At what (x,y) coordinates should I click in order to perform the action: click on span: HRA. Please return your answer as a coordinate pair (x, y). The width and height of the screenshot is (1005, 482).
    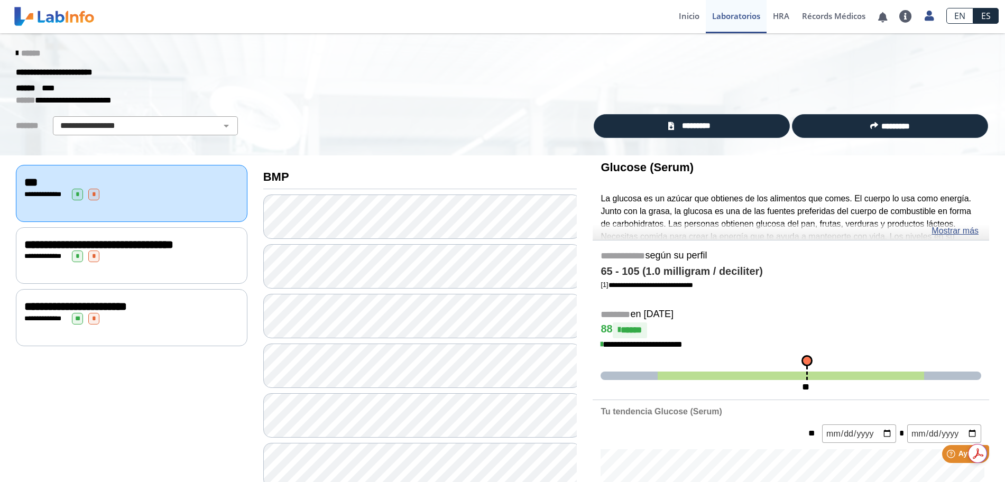
    Looking at the image, I should click on (781, 16).